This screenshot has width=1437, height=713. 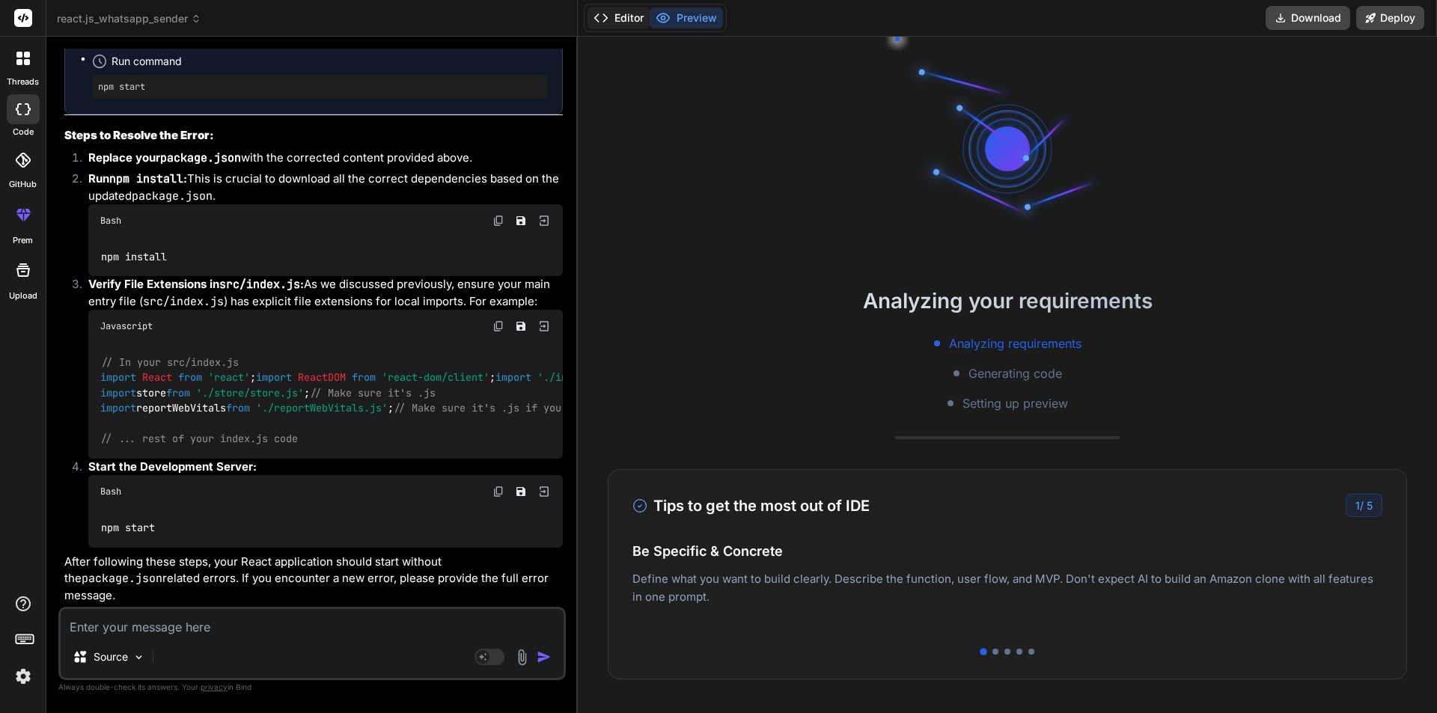 What do you see at coordinates (138, 178) in the screenshot?
I see `strong: Run :` at bounding box center [138, 178].